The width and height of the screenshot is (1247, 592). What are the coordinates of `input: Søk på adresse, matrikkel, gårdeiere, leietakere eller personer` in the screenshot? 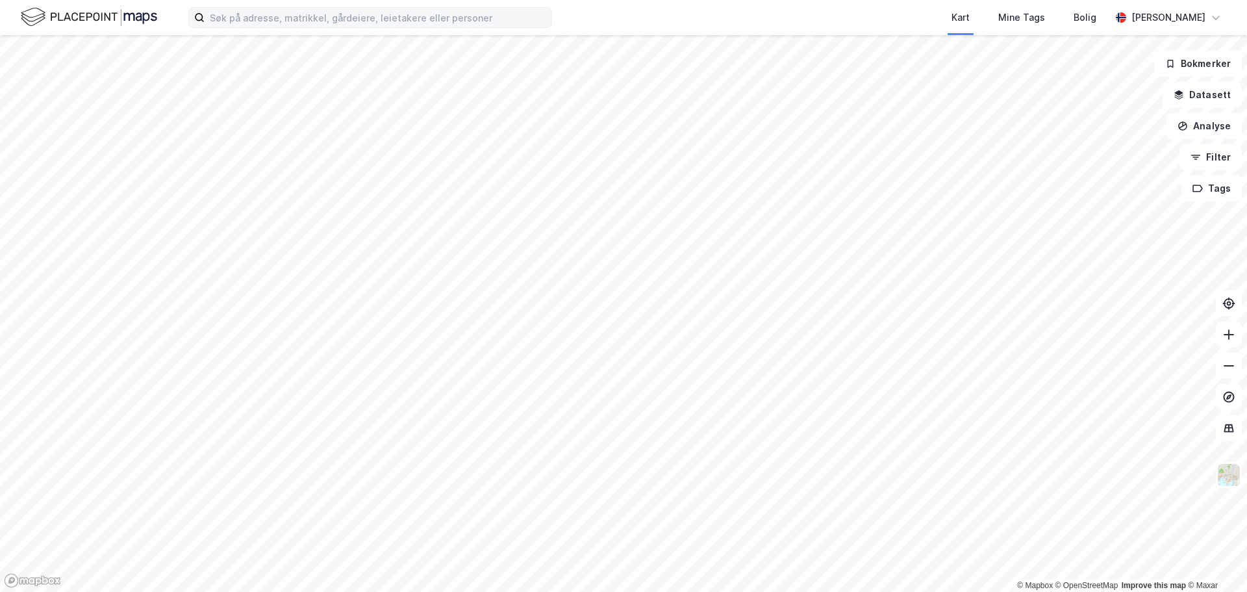 It's located at (378, 18).